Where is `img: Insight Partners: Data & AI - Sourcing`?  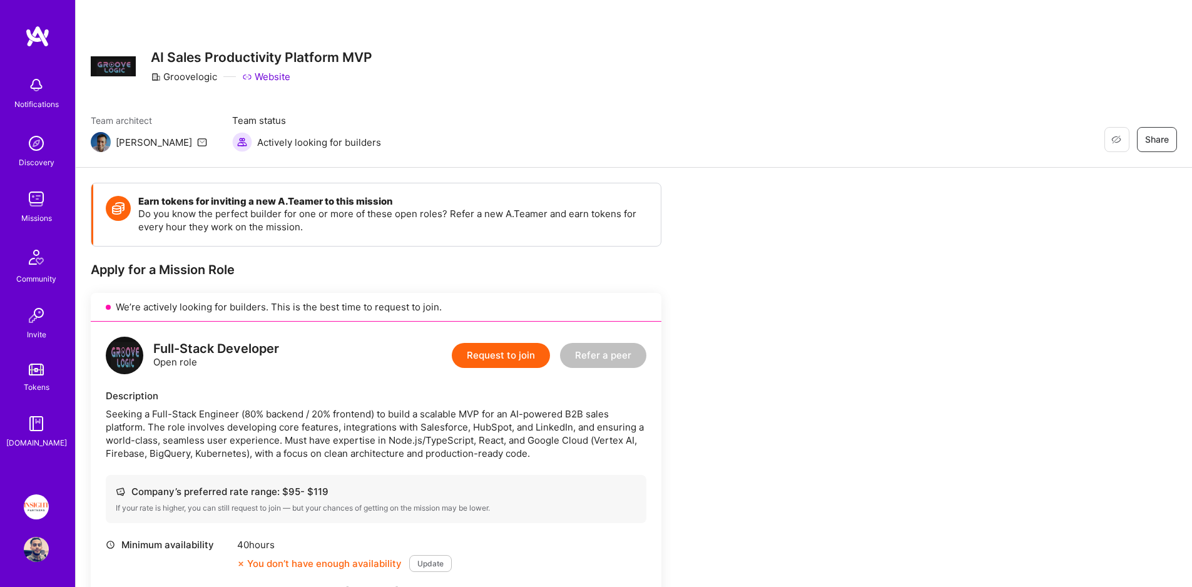 img: Insight Partners: Data & AI - Sourcing is located at coordinates (36, 507).